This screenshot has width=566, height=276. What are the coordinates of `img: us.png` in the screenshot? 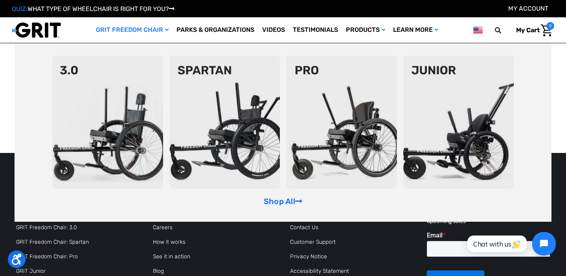 It's located at (478, 30).